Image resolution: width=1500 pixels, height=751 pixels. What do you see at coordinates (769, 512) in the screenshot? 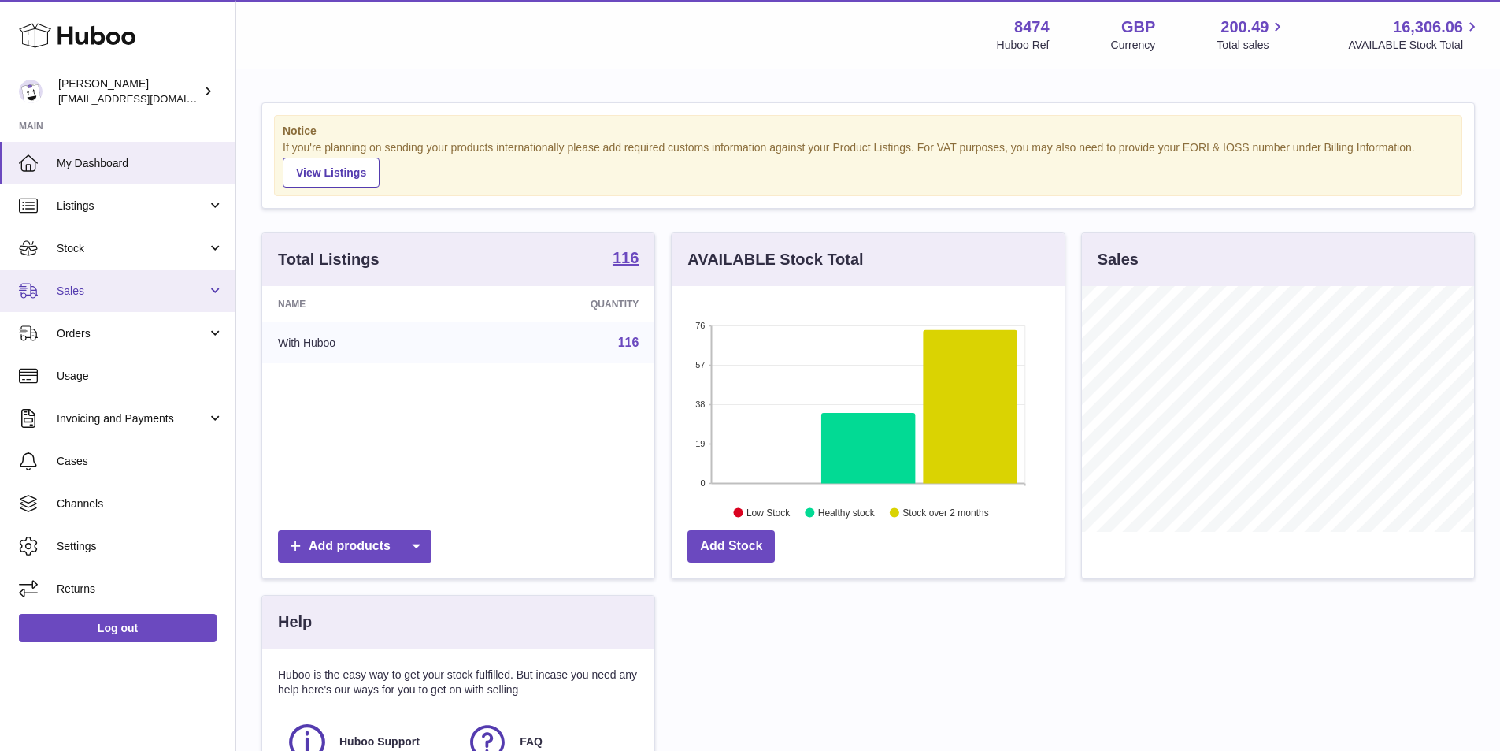
I see `text: Low Stock` at bounding box center [769, 512].